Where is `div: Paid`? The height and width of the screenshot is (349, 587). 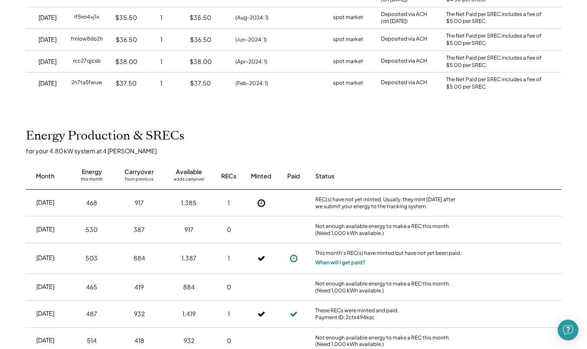
div: Paid is located at coordinates (293, 176).